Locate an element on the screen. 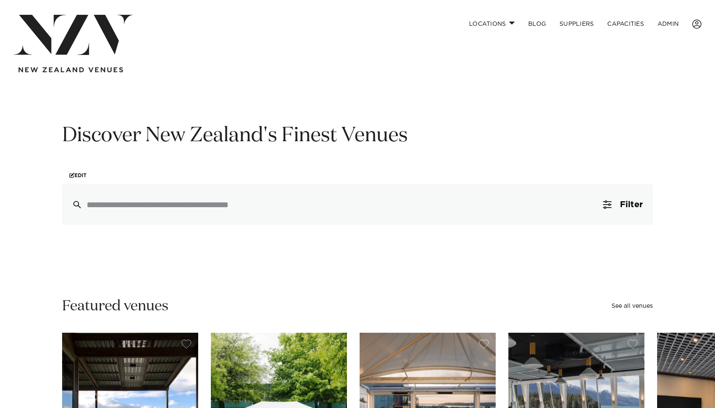 The image size is (715, 408). a: See all venues is located at coordinates (632, 306).